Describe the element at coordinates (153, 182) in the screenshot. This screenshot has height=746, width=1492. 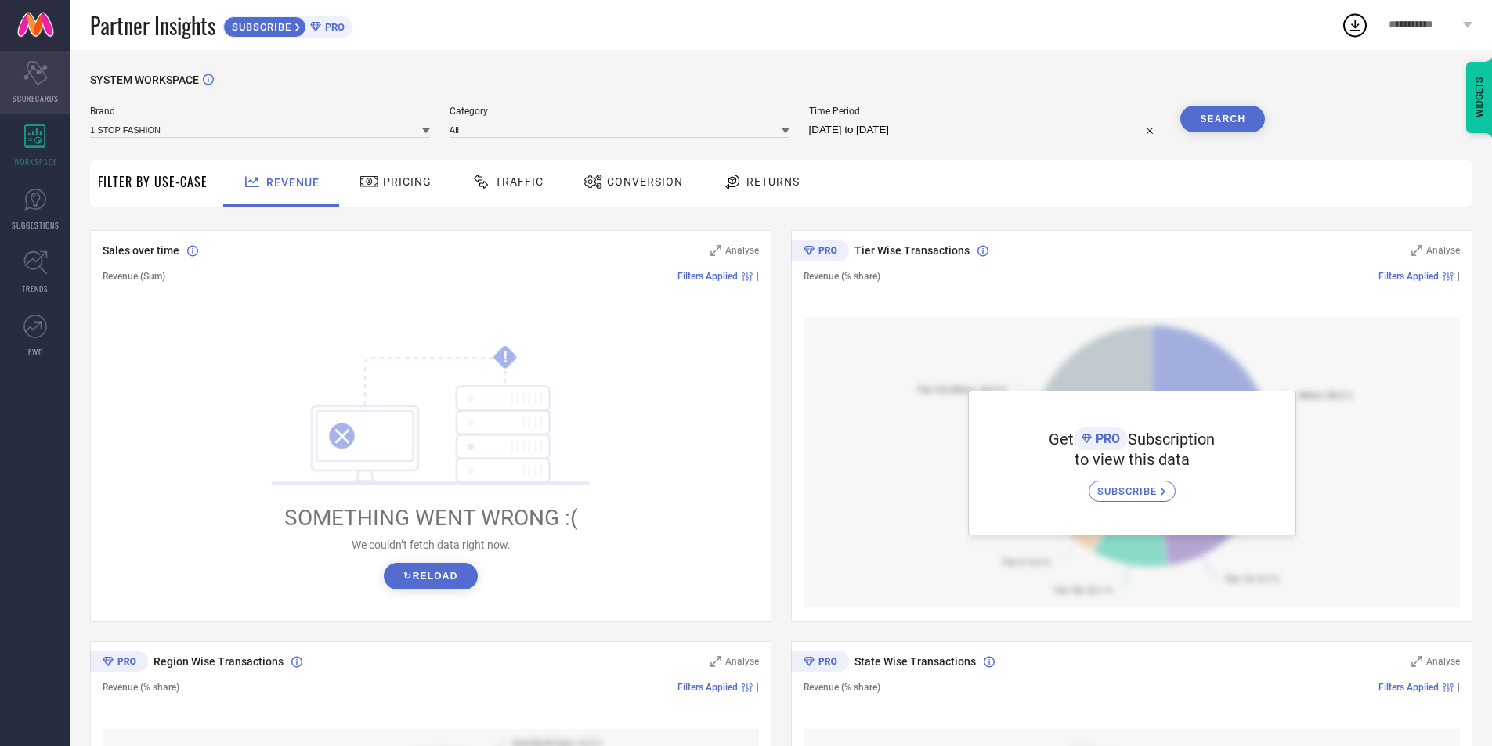
I see `span: Filter By Use-Case` at that location.